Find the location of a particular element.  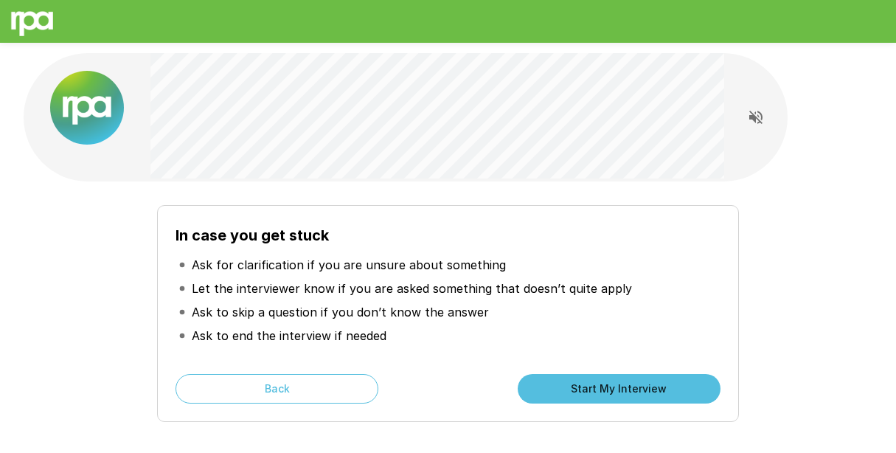

b: In case you get stuck is located at coordinates (252, 235).